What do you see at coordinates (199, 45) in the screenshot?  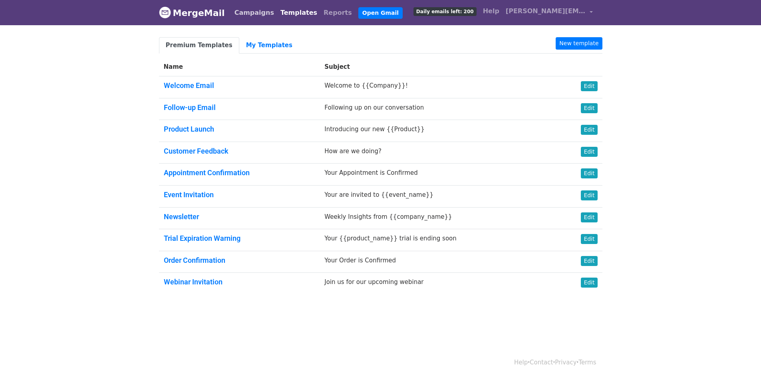 I see `a: Premium Templates` at bounding box center [199, 45].